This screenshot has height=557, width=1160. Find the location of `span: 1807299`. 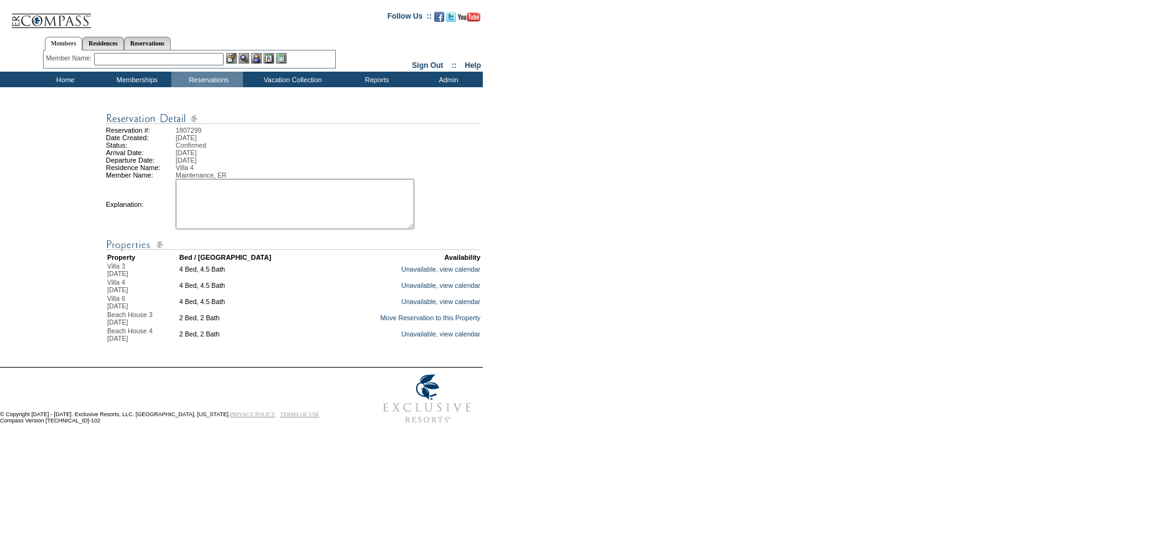

span: 1807299 is located at coordinates (189, 130).